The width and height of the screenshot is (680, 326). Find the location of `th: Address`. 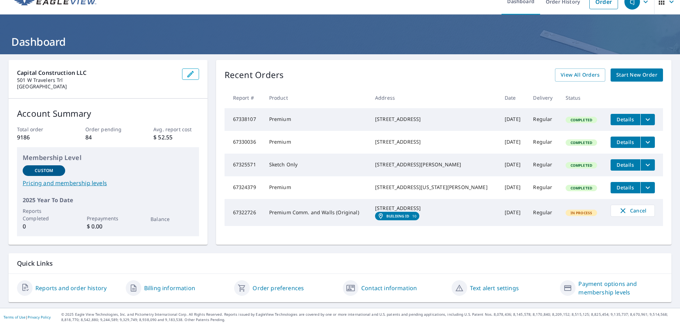

th: Address is located at coordinates (434, 97).